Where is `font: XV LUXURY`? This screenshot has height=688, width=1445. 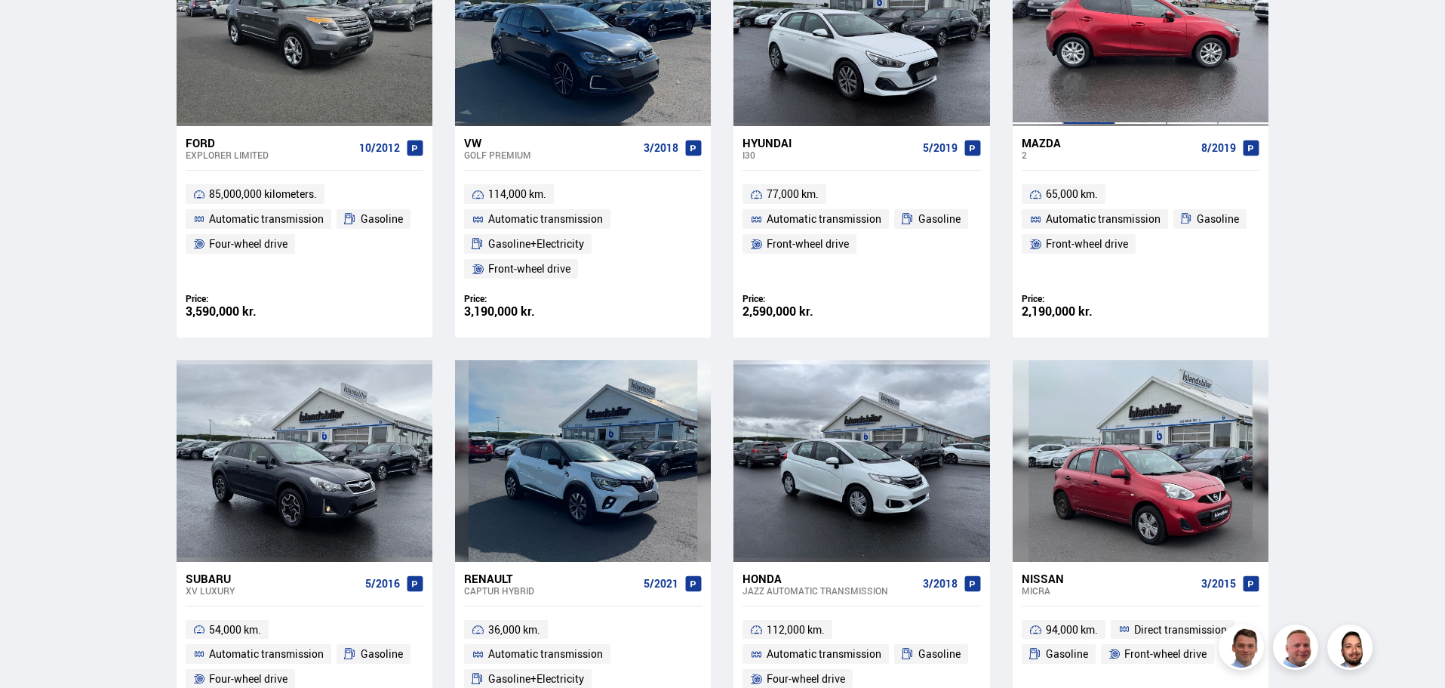
font: XV LUXURY is located at coordinates (210, 590).